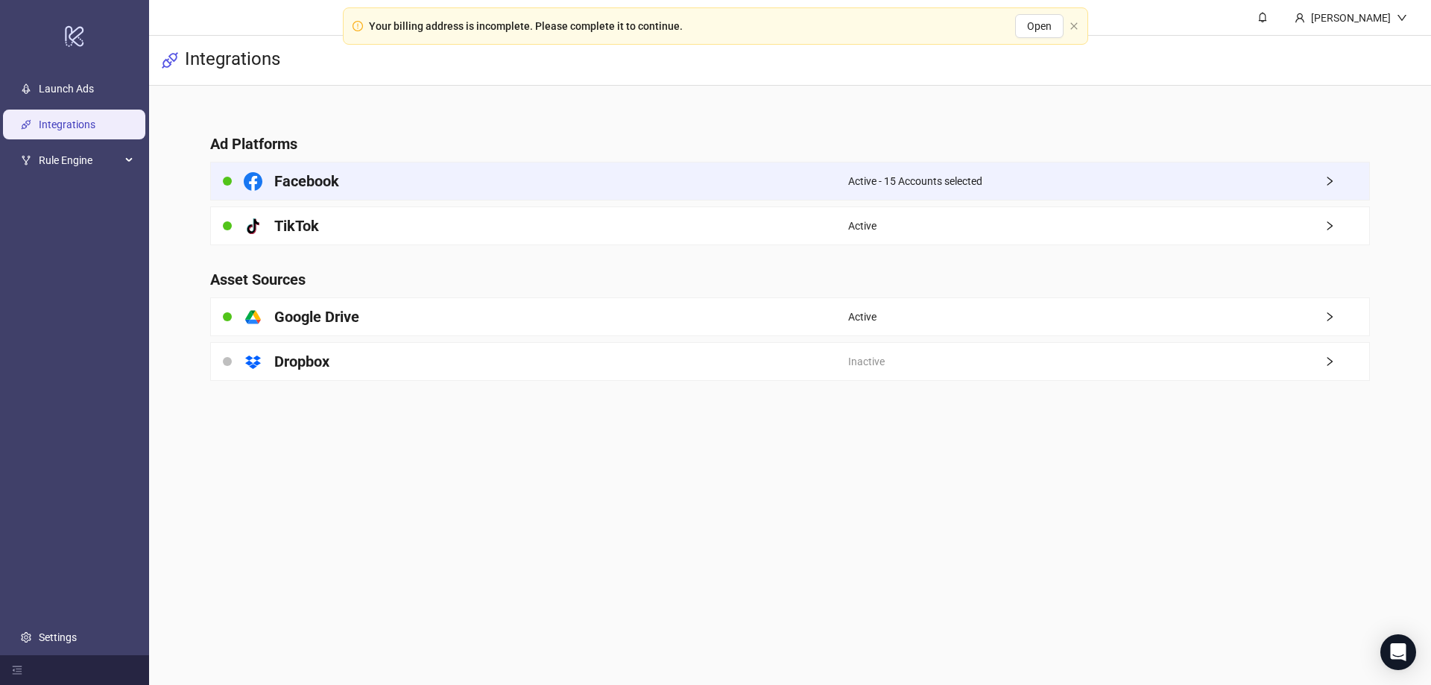 The height and width of the screenshot is (685, 1431). Describe the element at coordinates (80, 161) in the screenshot. I see `span: Rule Engine` at that location.